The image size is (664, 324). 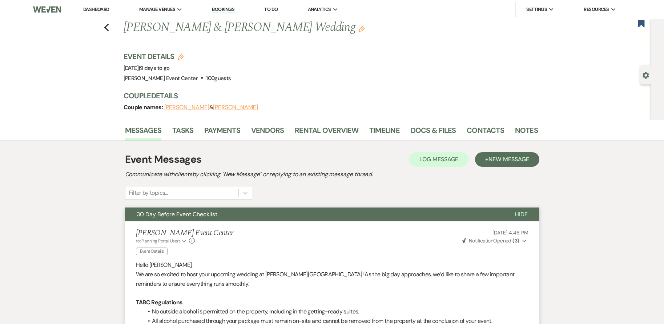 What do you see at coordinates (596, 9) in the screenshot?
I see `span: Resources` at bounding box center [596, 9].